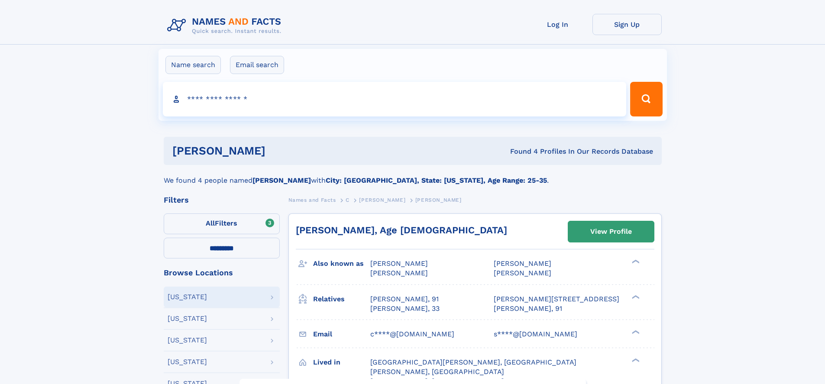  I want to click on h3: Also known as, so click(342, 264).